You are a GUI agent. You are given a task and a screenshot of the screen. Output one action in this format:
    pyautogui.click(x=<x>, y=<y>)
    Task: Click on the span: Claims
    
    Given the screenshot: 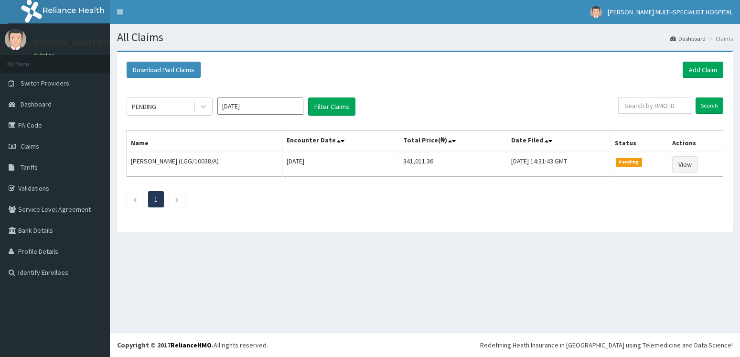 What is the action you would take?
    pyautogui.click(x=30, y=146)
    